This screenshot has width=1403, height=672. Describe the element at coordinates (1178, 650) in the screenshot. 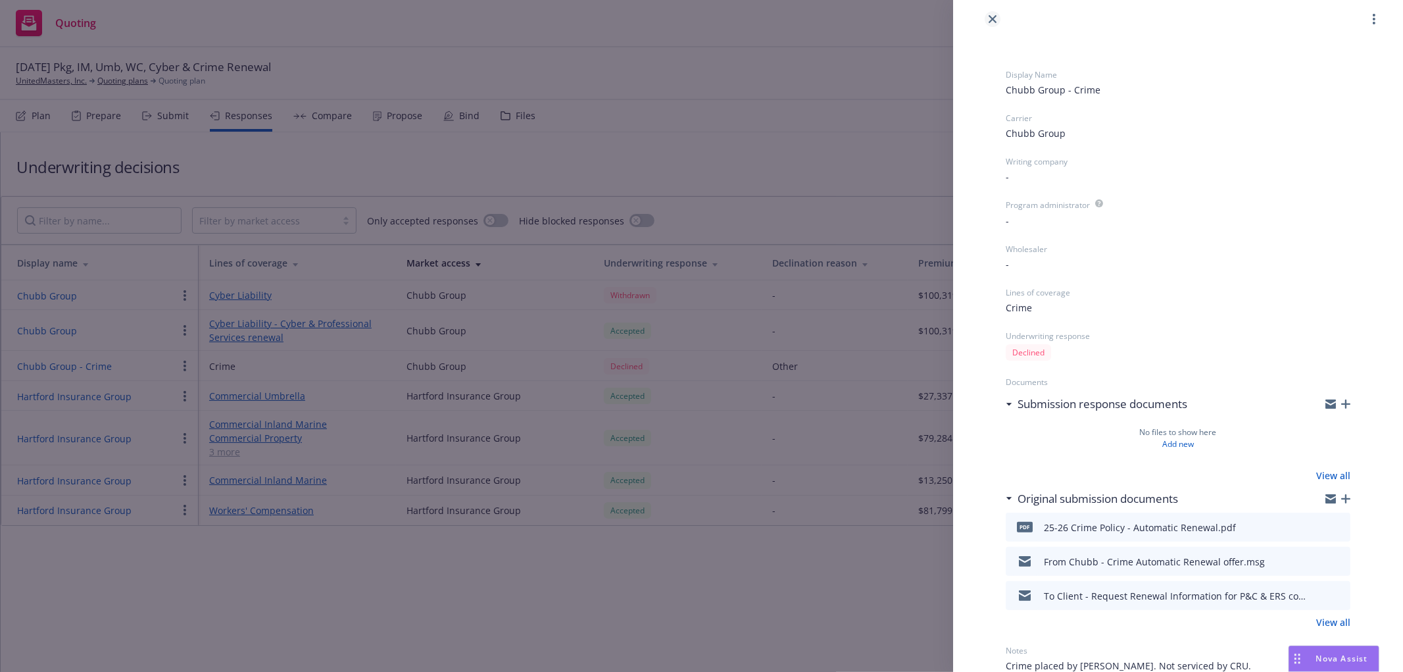

I see `span: Notes` at that location.